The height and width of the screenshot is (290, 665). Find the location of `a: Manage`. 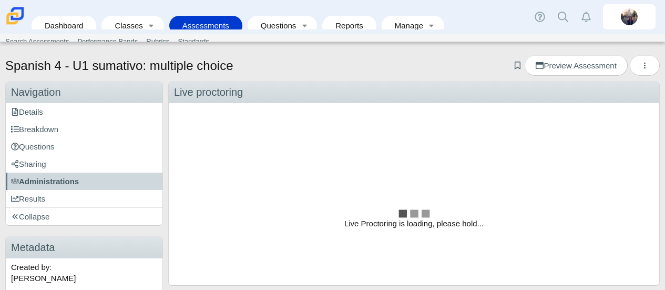

a: Manage is located at coordinates (405, 25).